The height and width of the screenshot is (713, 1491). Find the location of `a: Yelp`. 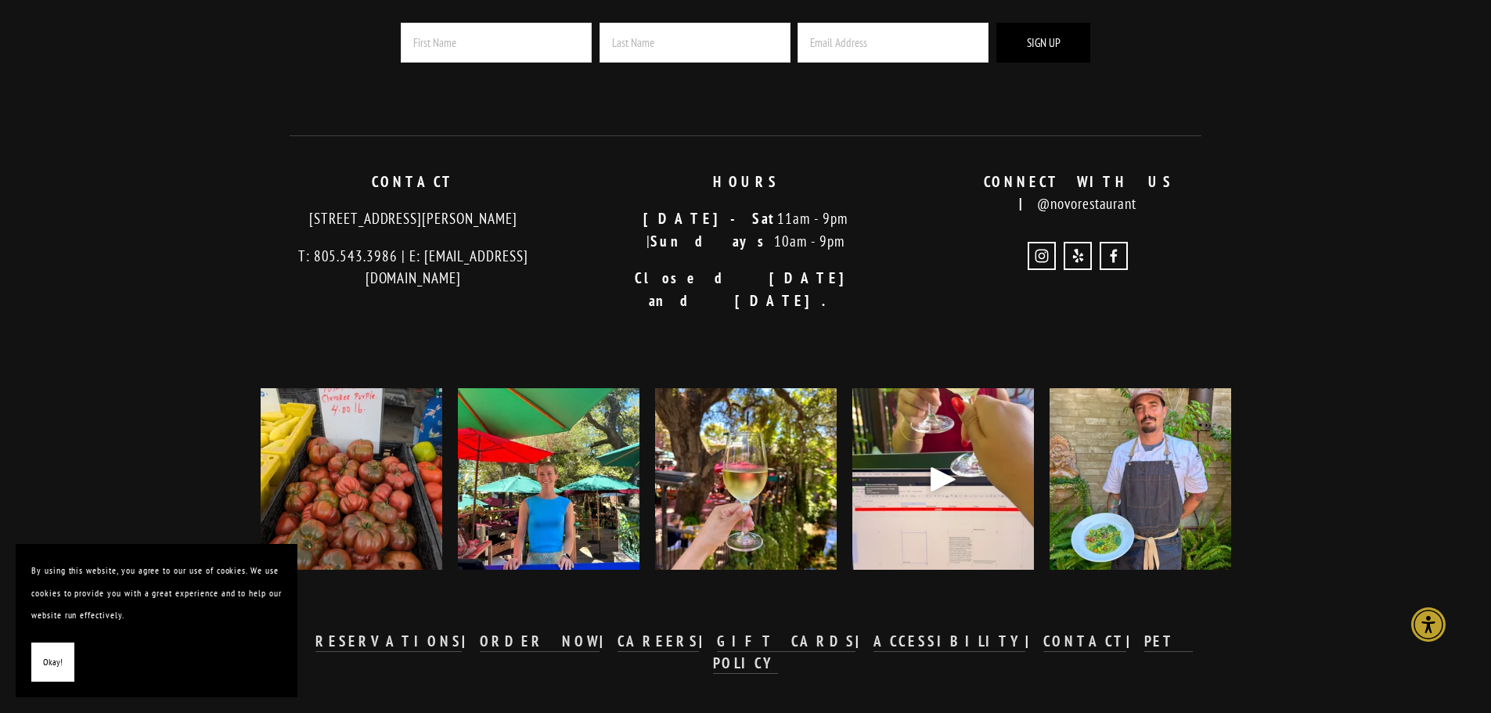

a: Yelp is located at coordinates (1078, 256).